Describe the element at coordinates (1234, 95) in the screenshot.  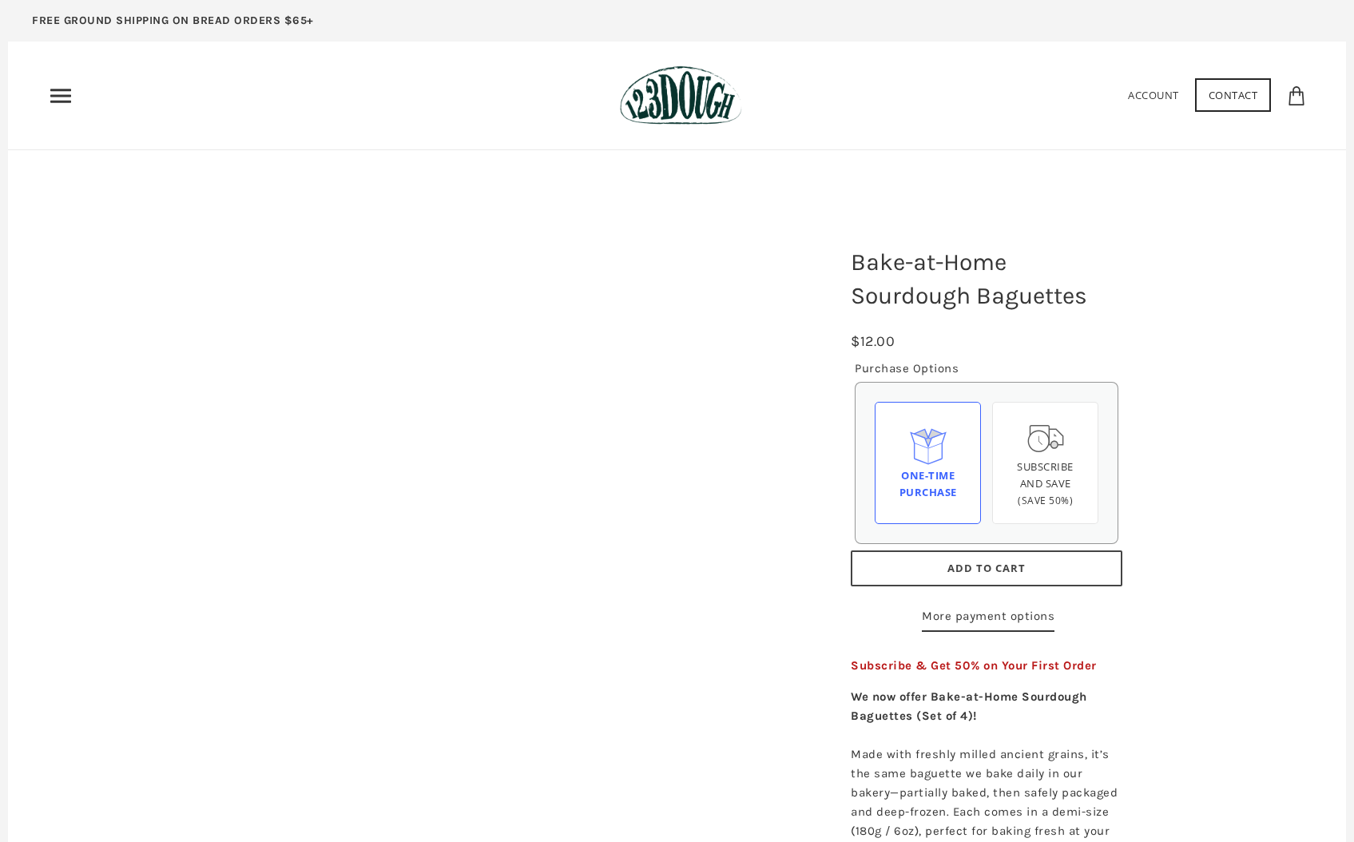
I see `a: Contact` at that location.